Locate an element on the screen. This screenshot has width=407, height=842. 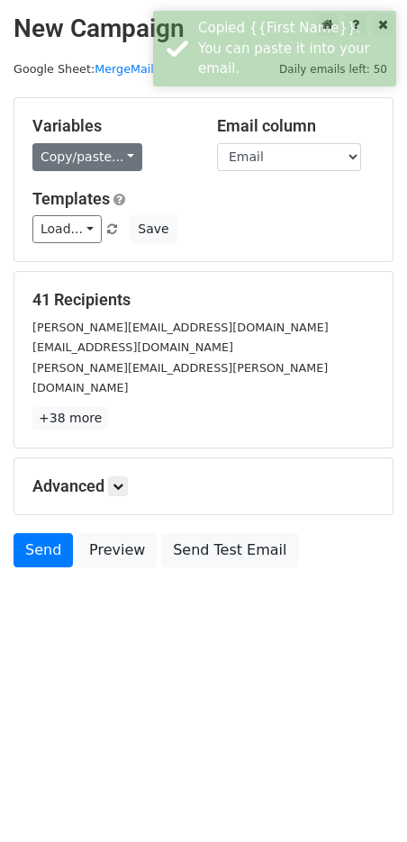
a: Send is located at coordinates (43, 550).